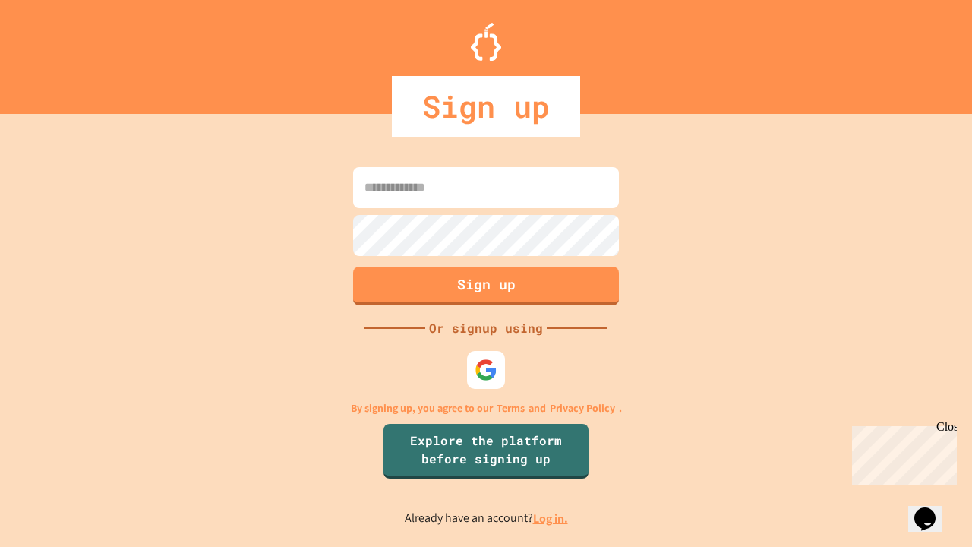 This screenshot has width=972, height=547. What do you see at coordinates (486, 286) in the screenshot?
I see `button: Sign up` at bounding box center [486, 286].